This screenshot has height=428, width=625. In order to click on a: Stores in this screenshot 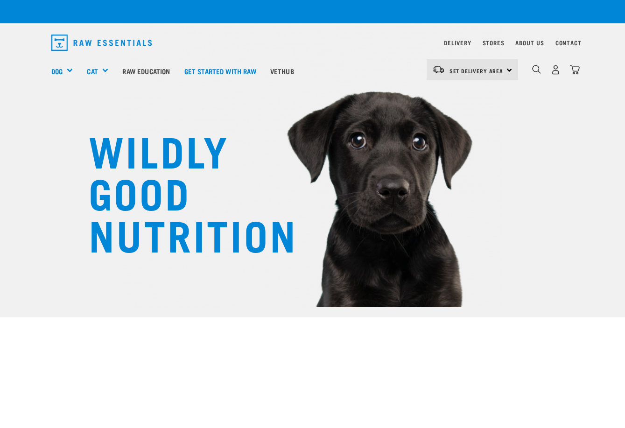, I will do `click(493, 42)`.